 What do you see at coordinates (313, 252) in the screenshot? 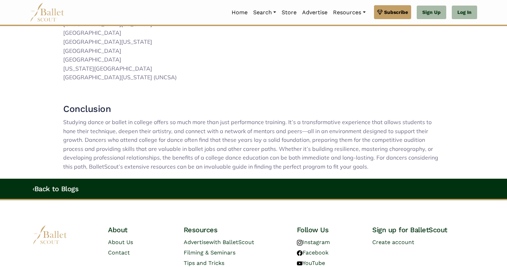
I see `a: Facebook` at bounding box center [313, 252].